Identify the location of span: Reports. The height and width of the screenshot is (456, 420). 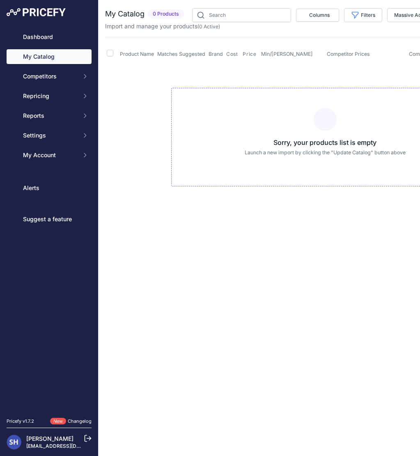
(50, 116).